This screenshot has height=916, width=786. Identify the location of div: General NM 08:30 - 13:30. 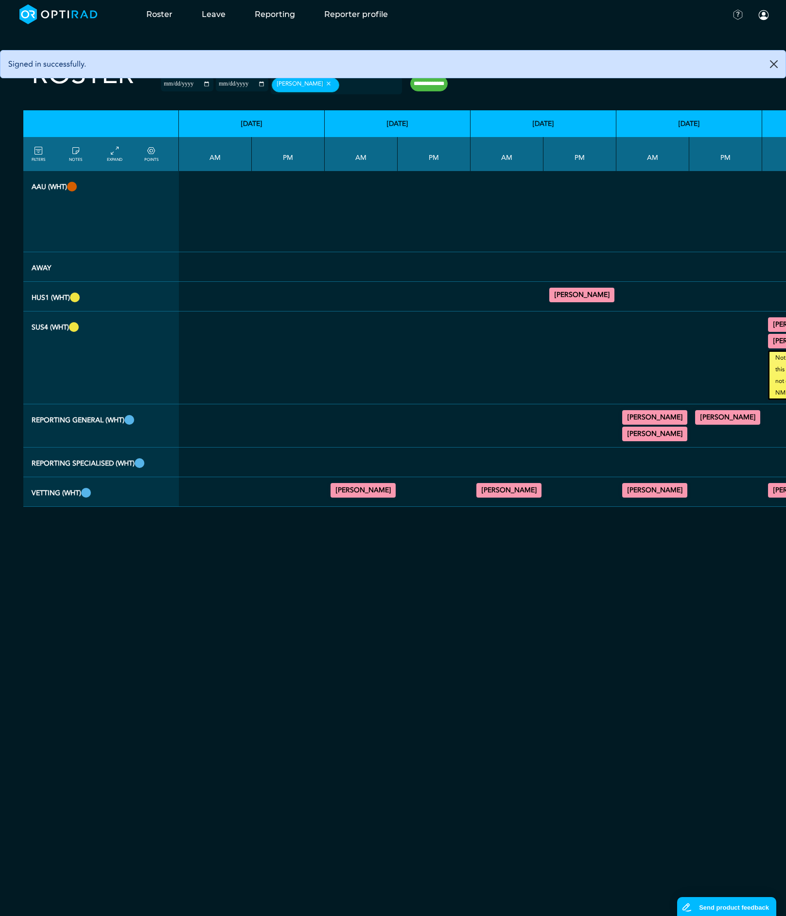
(655, 434).